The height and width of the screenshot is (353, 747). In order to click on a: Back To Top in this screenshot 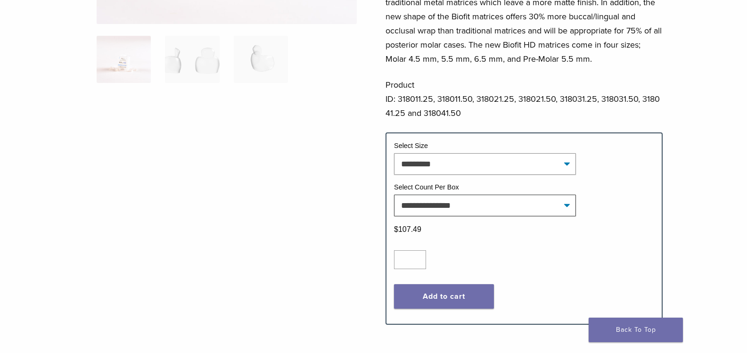, I will do `click(636, 330)`.